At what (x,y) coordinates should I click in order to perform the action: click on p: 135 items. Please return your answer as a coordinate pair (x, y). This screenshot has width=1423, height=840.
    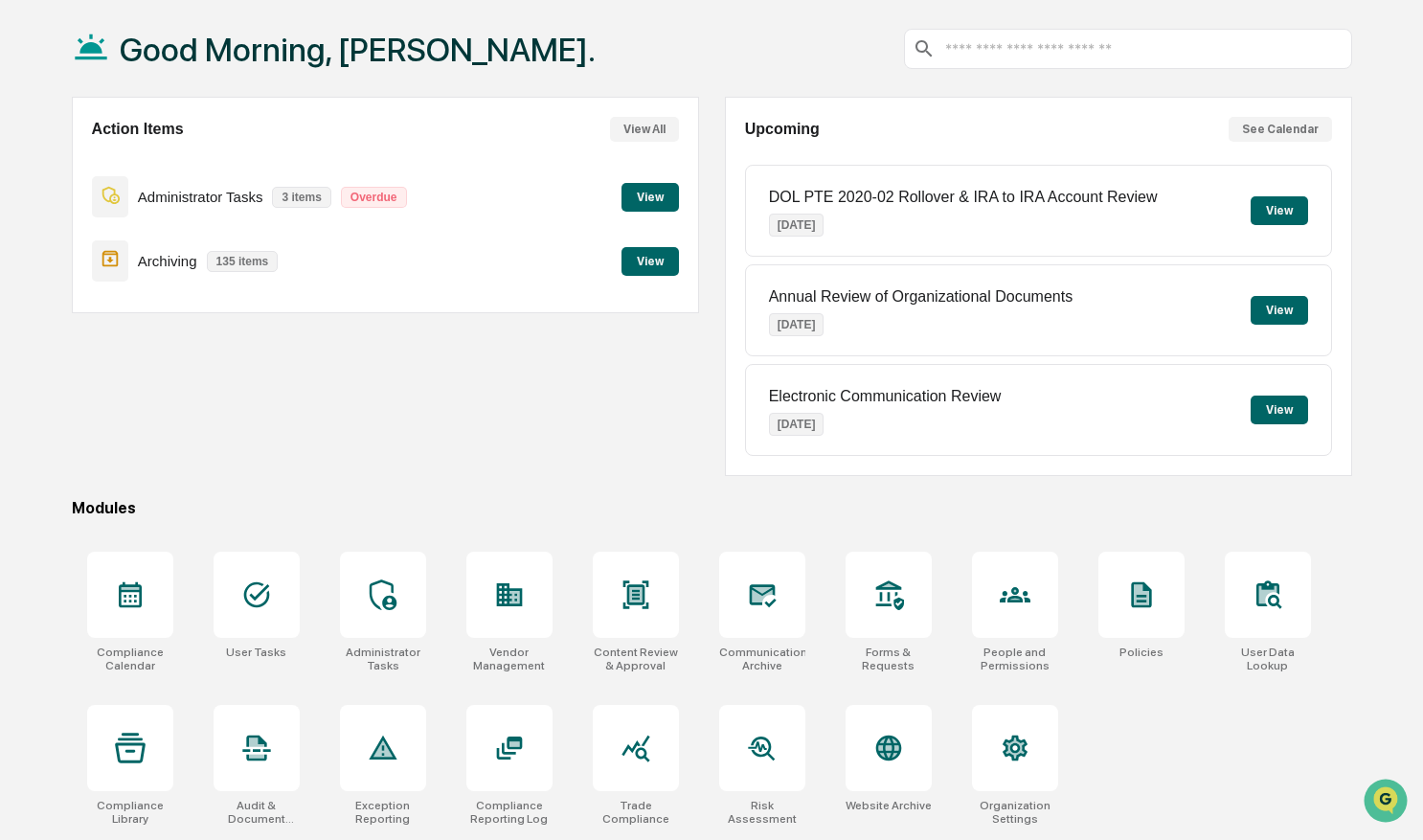
    Looking at the image, I should click on (243, 261).